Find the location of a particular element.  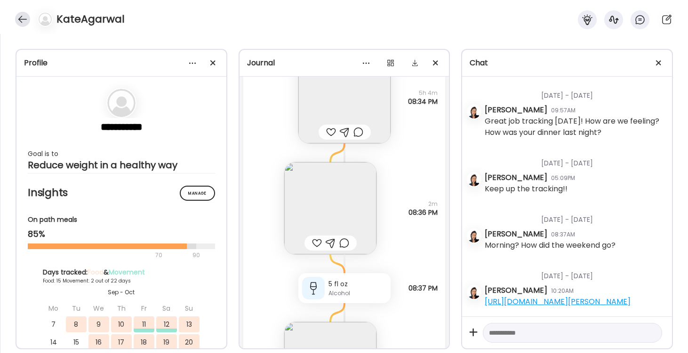

div: Chat is located at coordinates (567, 63).